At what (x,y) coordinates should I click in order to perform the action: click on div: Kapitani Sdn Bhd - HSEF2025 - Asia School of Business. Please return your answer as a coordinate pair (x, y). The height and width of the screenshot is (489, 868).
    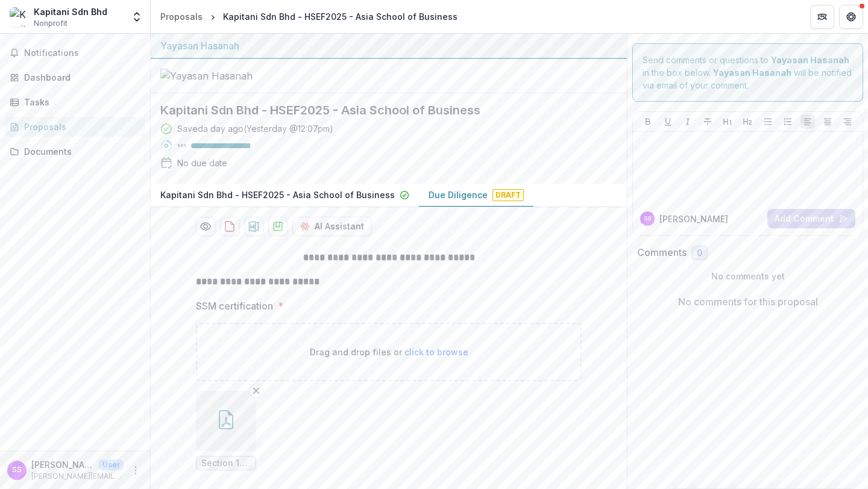
    Looking at the image, I should click on (340, 16).